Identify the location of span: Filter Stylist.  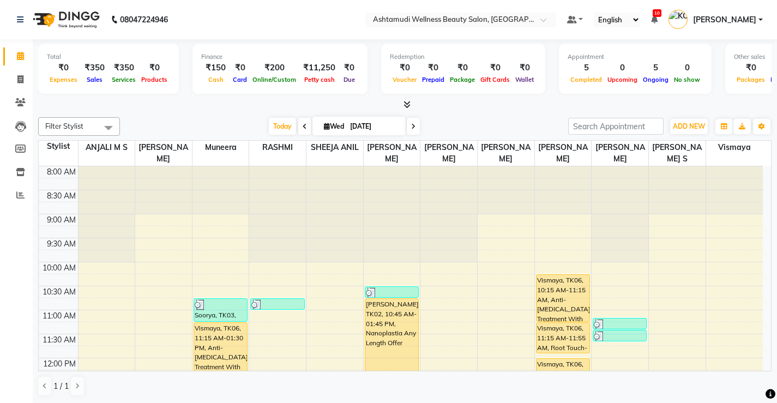
(64, 126).